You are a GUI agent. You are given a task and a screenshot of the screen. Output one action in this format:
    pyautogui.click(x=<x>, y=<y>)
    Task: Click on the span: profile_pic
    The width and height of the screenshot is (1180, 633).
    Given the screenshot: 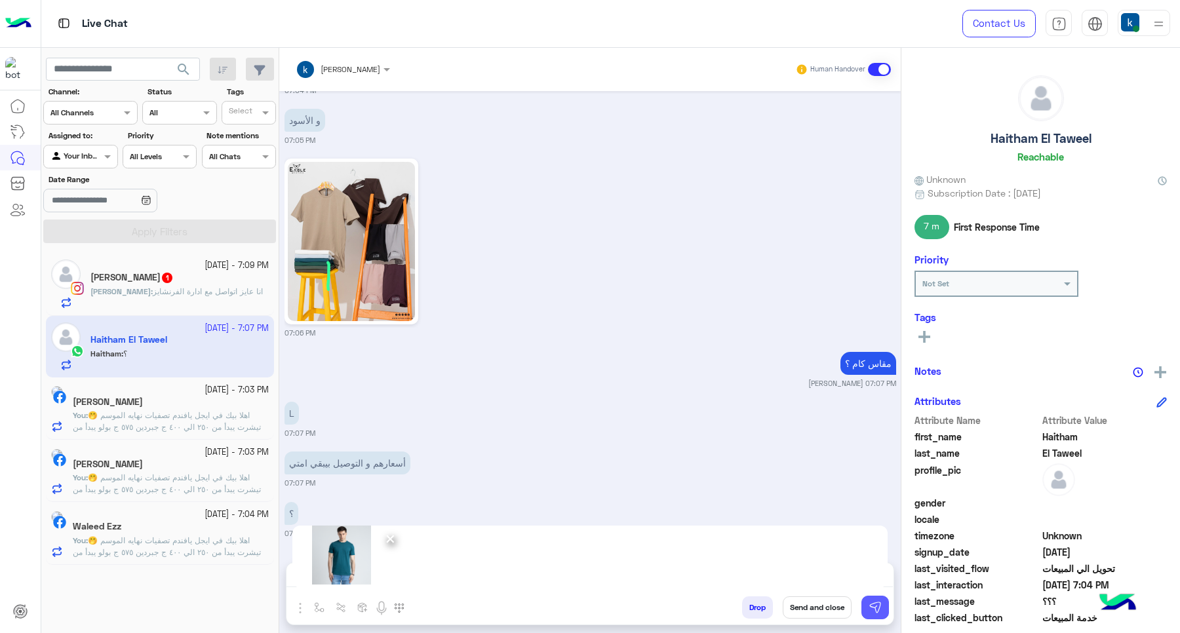 What is the action you would take?
    pyautogui.click(x=977, y=479)
    